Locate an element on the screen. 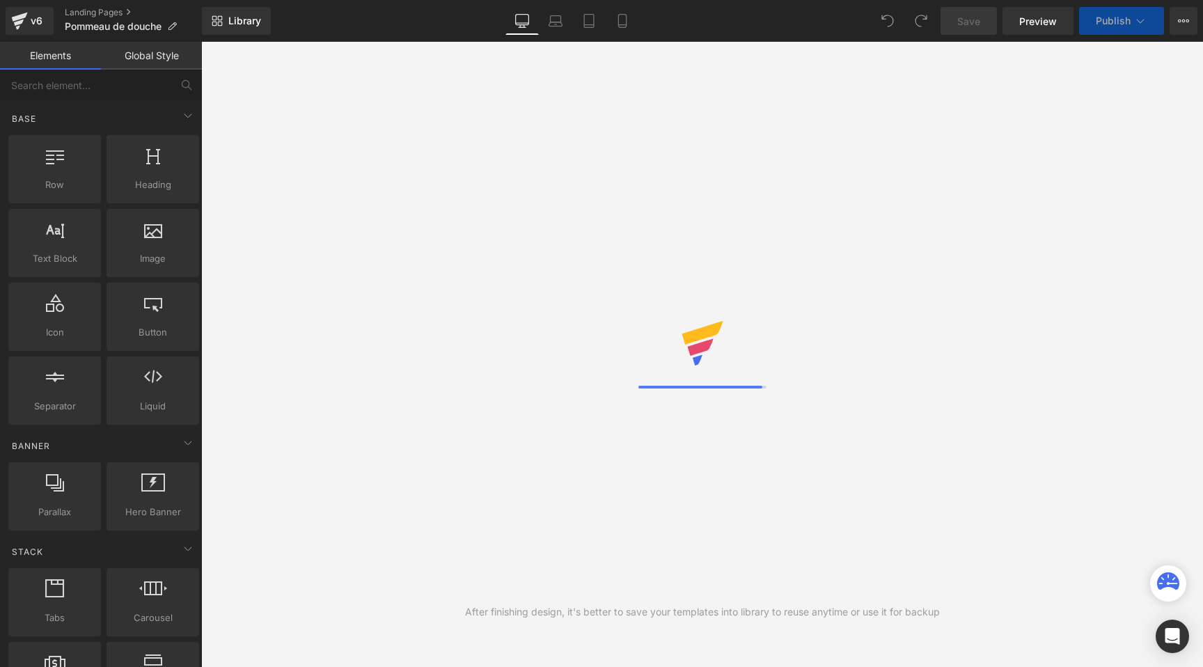  span: Button is located at coordinates (152, 332).